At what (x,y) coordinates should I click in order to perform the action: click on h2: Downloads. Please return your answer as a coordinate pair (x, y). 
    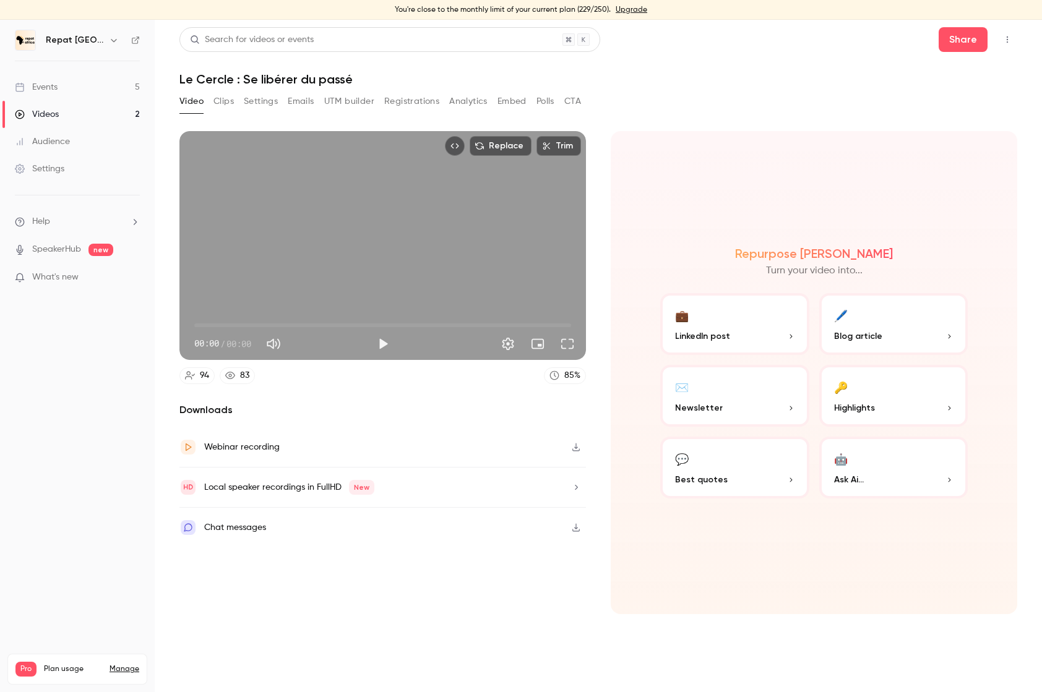
    Looking at the image, I should click on (382, 410).